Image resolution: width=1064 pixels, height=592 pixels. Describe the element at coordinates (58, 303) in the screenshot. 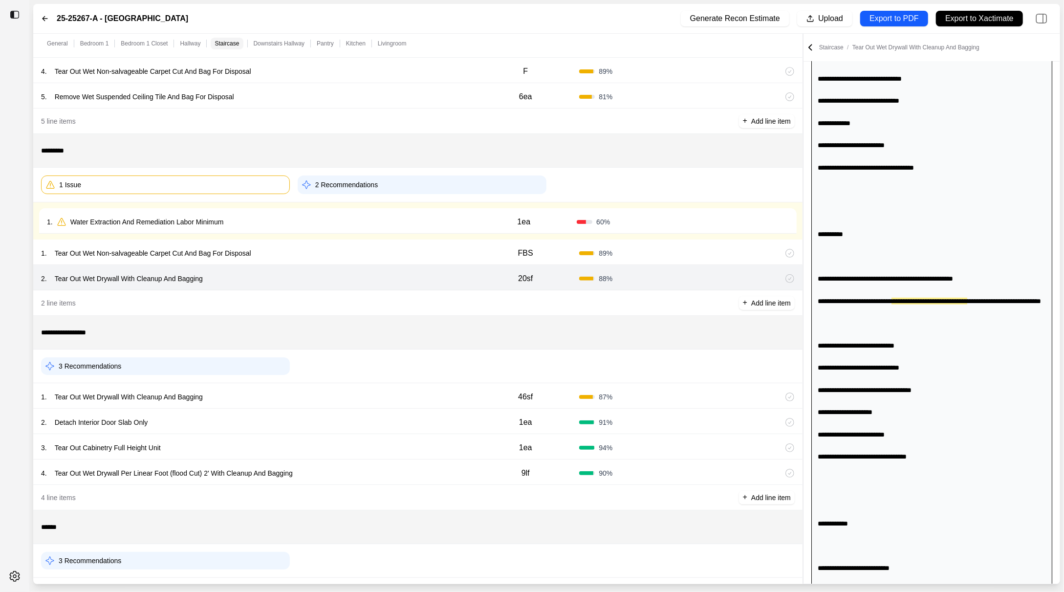

I see `p: 2 line items` at that location.